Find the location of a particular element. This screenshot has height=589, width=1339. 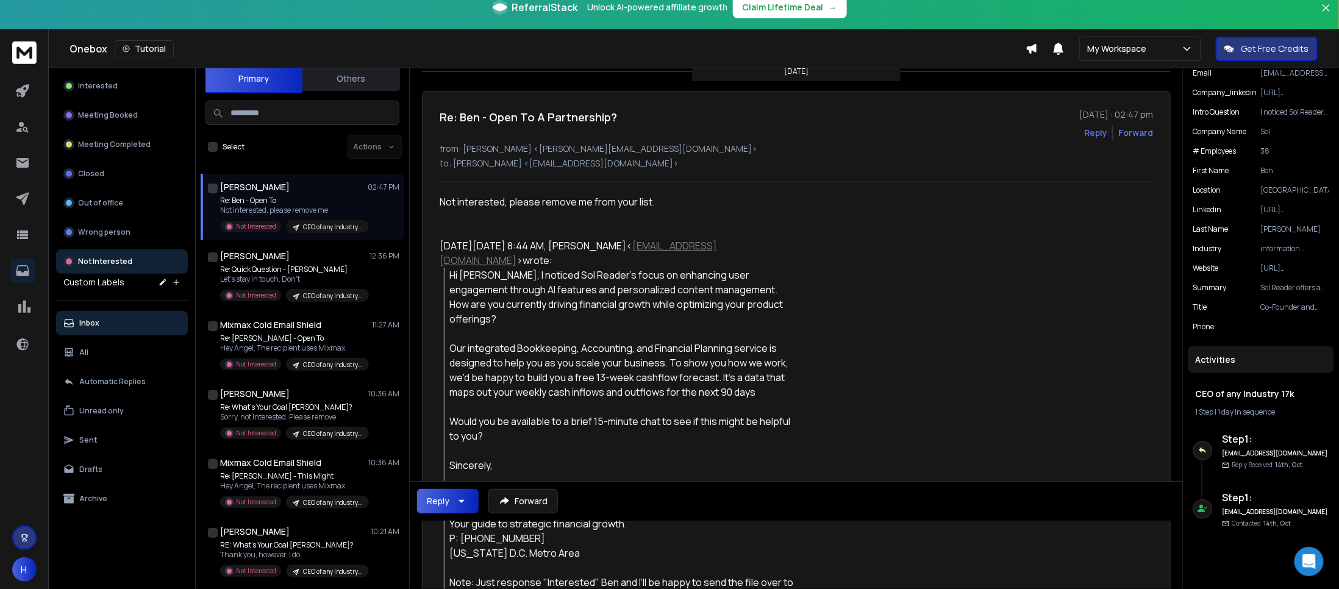

button: Wrong person is located at coordinates (122, 232).